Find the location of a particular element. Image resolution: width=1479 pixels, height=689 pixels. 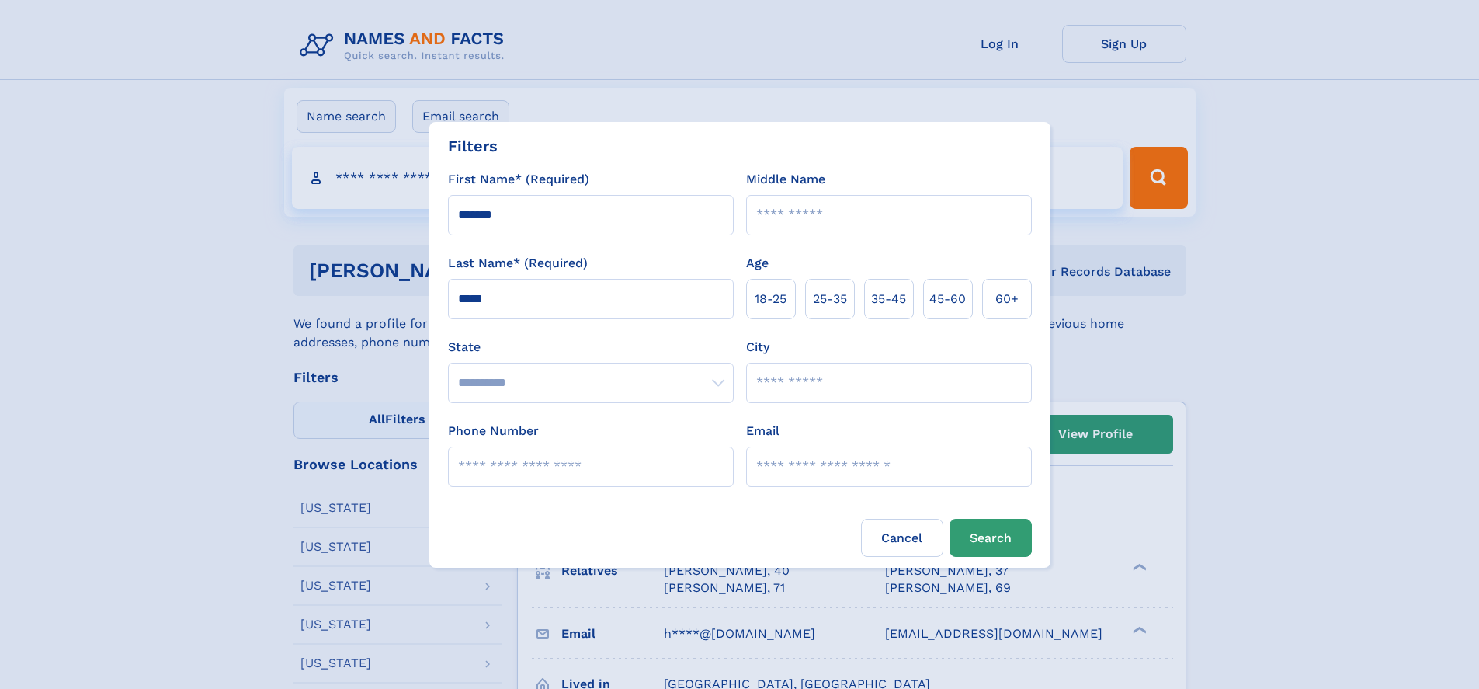

div: Filters is located at coordinates (473, 146).